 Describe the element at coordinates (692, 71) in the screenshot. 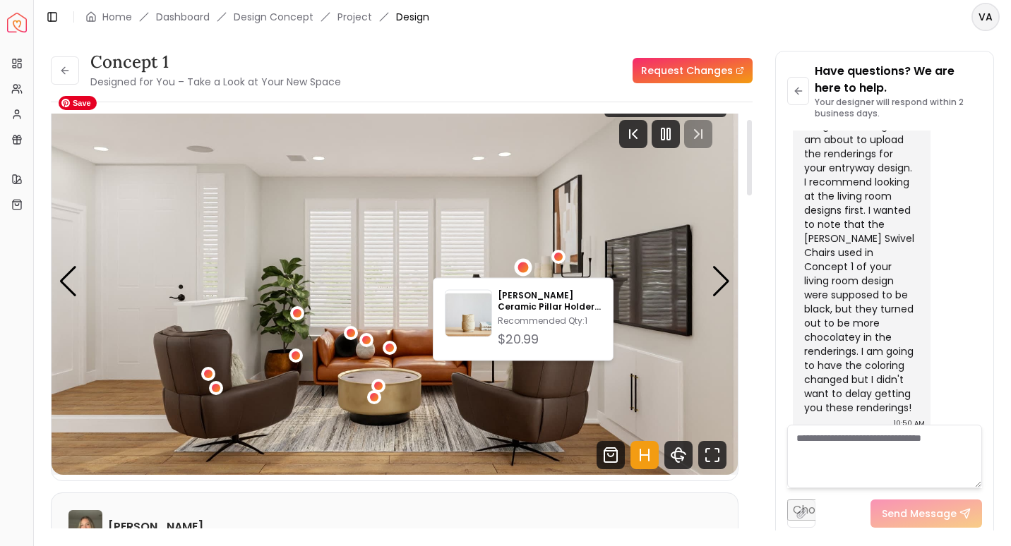

I see `a: Request Changes` at that location.